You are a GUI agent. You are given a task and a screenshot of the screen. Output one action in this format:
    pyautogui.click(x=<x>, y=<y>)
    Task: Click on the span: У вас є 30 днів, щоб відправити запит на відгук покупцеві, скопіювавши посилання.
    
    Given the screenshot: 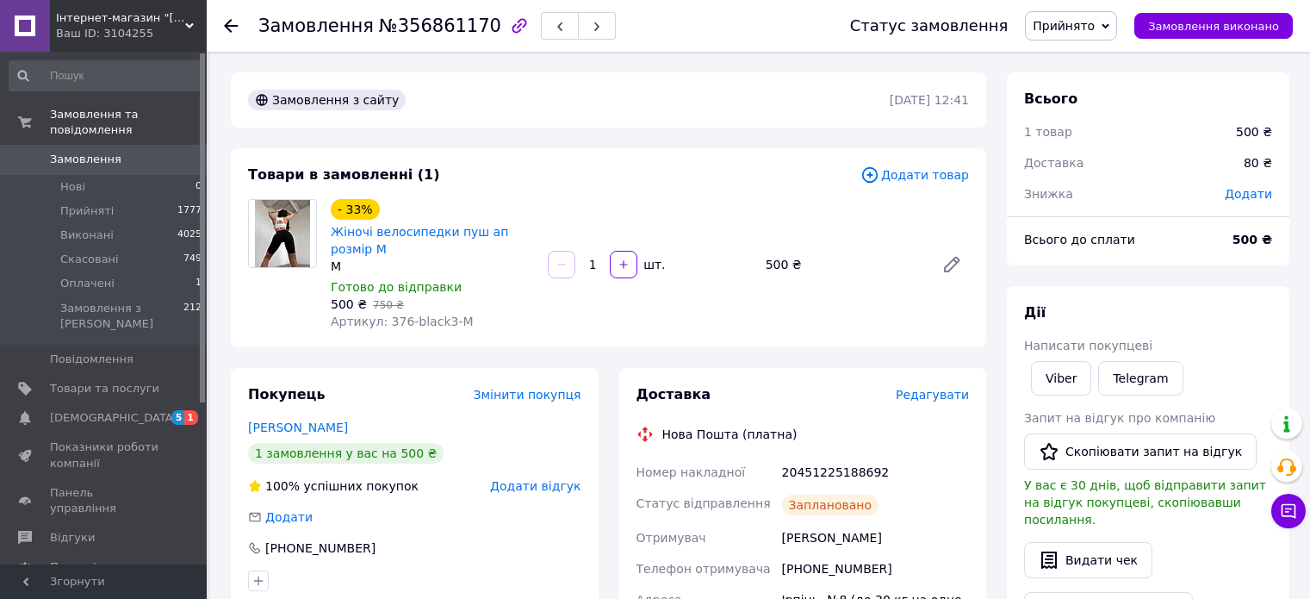 What is the action you would take?
    pyautogui.click(x=1145, y=502)
    